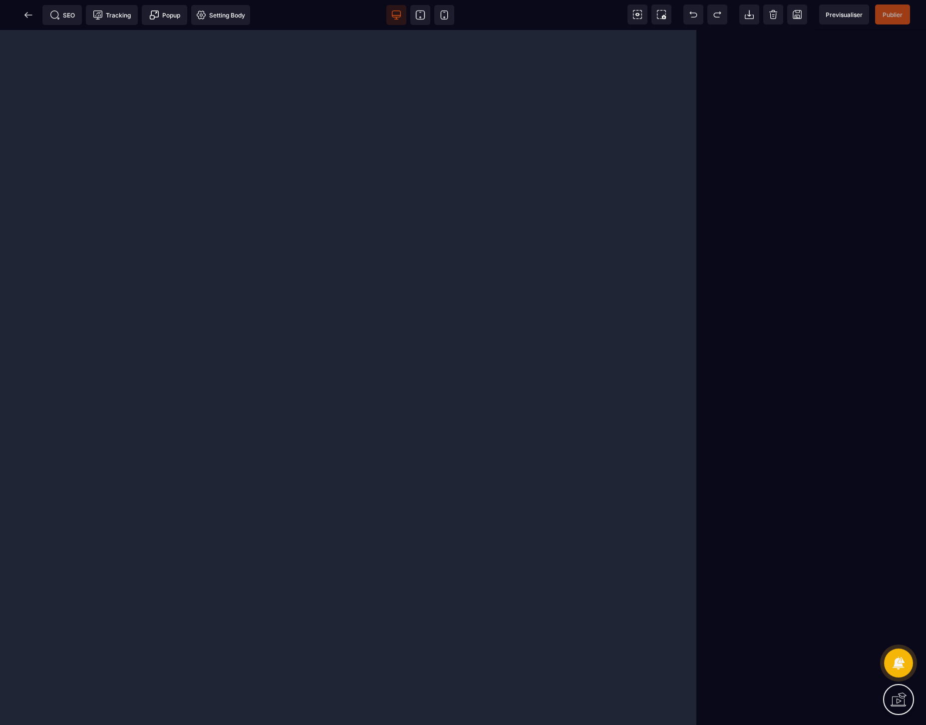 This screenshot has width=926, height=725. Describe the element at coordinates (165, 15) in the screenshot. I see `span: Popup` at that location.